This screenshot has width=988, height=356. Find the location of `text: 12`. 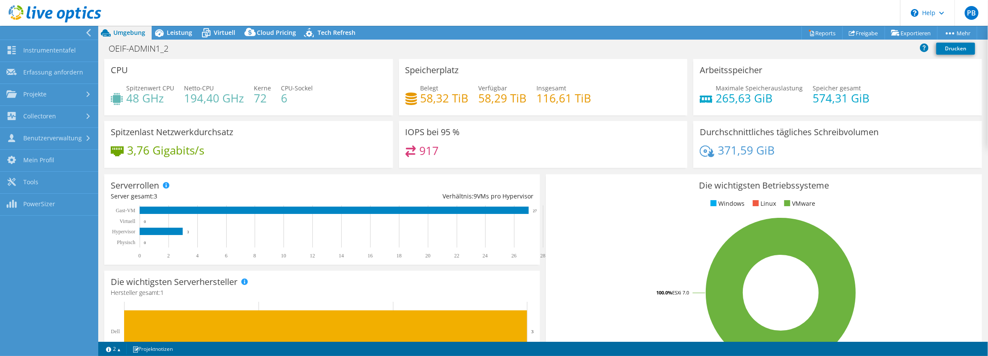

text: 12 is located at coordinates (312, 256).